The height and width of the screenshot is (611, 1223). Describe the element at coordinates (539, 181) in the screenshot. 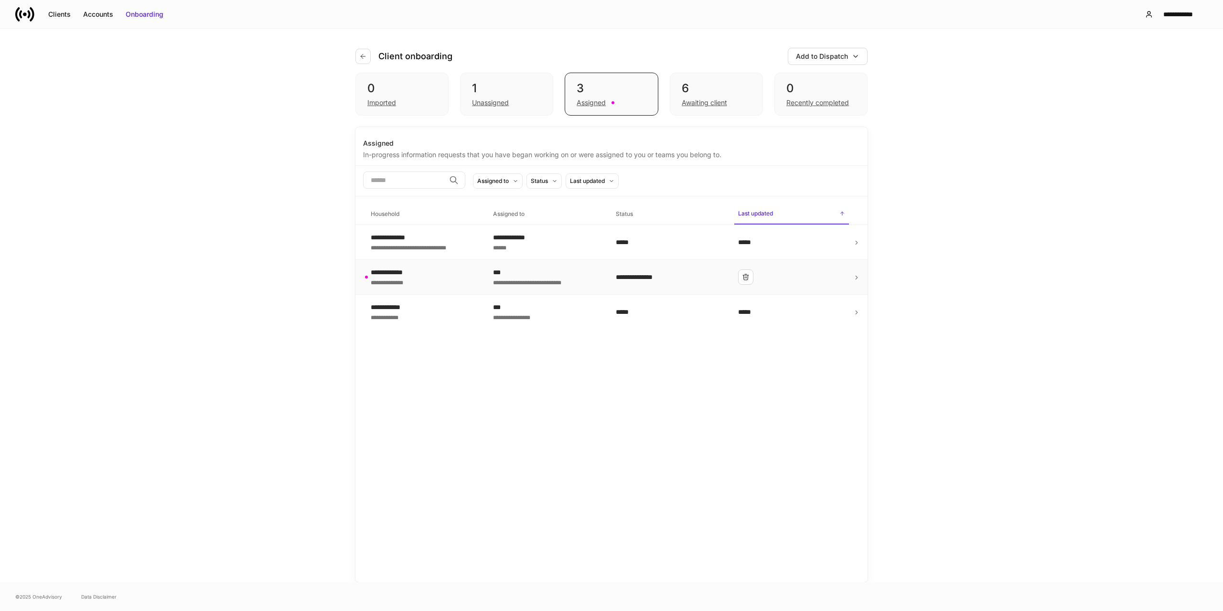

I see `div: Status` at that location.